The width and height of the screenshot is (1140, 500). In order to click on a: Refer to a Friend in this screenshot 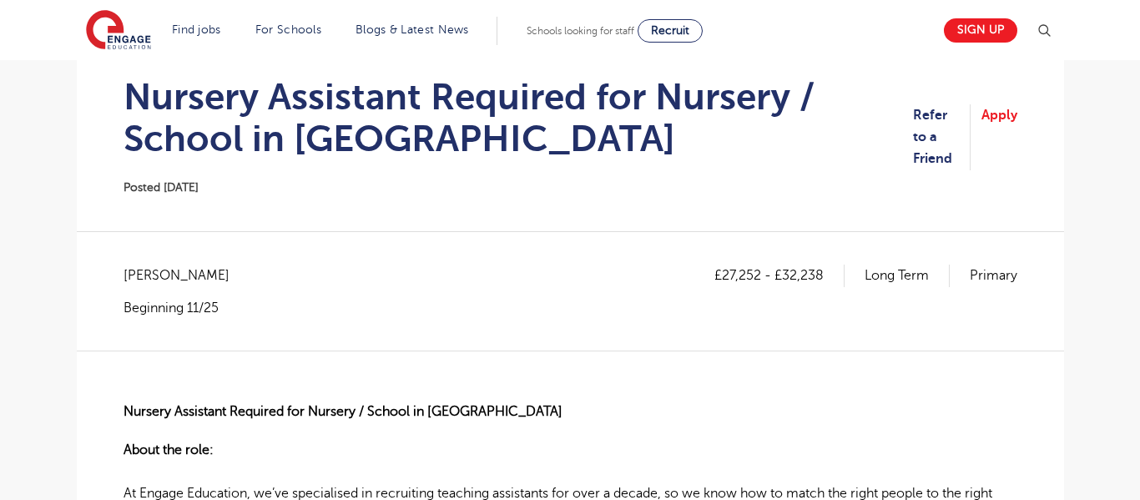, I will do `click(941, 137)`.